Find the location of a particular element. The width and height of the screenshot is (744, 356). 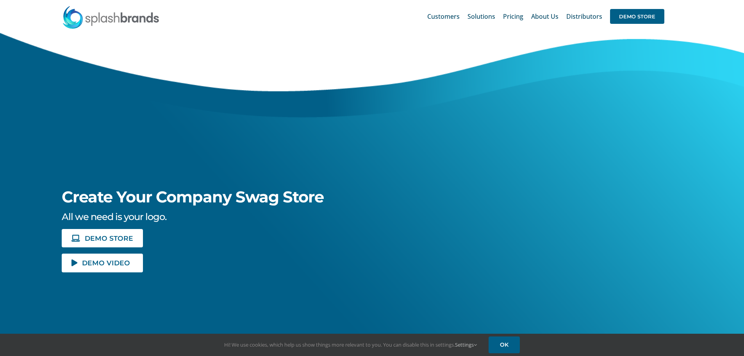

img: SplashBrands.com Logo is located at coordinates (111, 17).